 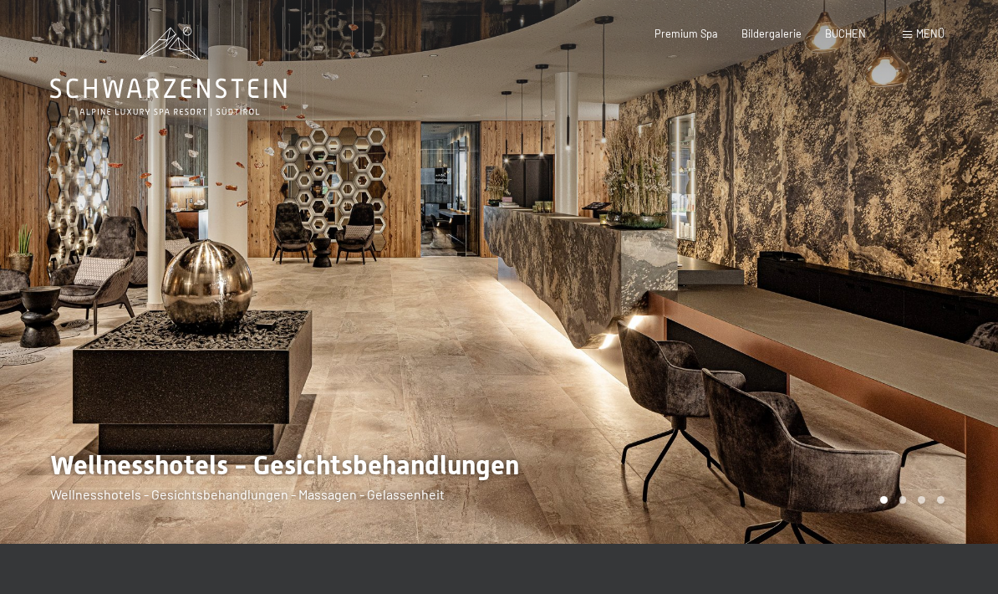 I want to click on span: Menü, so click(x=931, y=33).